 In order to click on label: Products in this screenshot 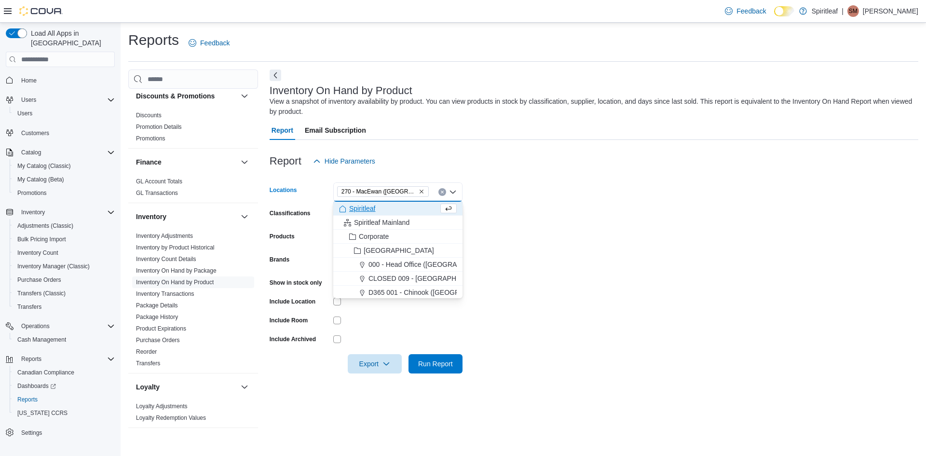, I will do `click(282, 236)`.